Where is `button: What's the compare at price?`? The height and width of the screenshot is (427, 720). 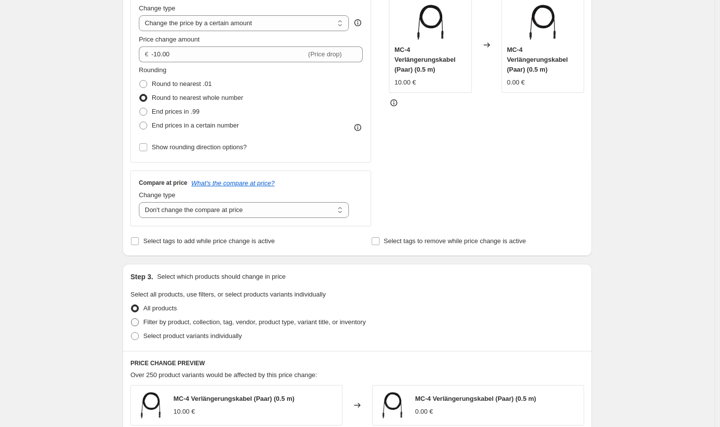
button: What's the compare at price? is located at coordinates (233, 183).